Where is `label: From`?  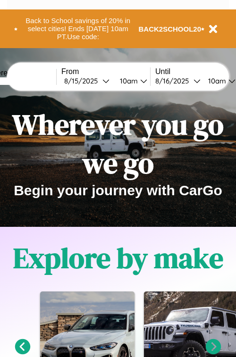 label: From is located at coordinates (106, 72).